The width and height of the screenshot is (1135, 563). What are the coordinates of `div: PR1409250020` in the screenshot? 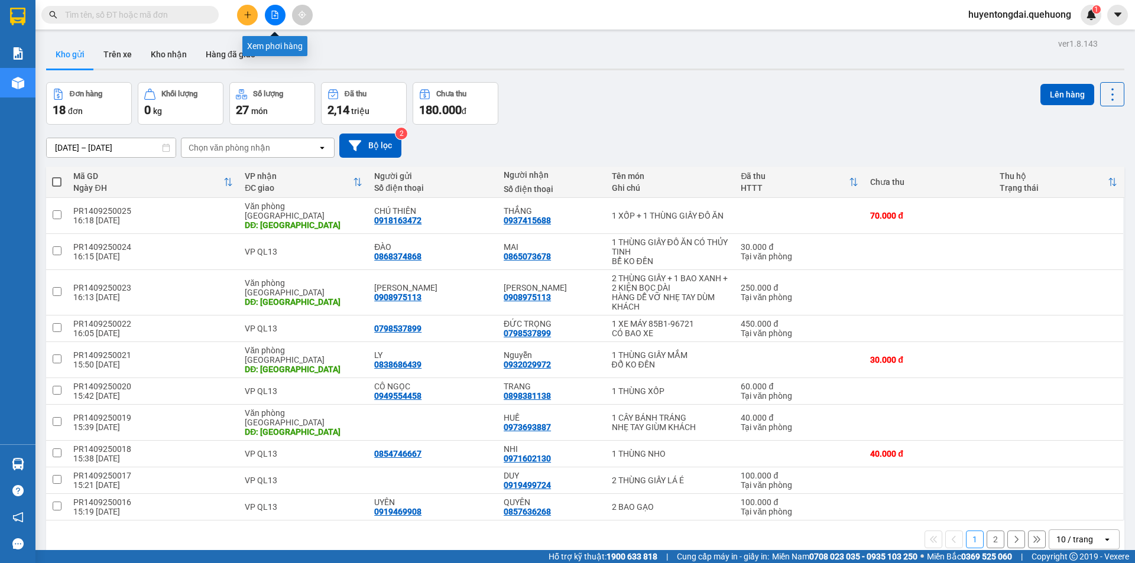 It's located at (153, 387).